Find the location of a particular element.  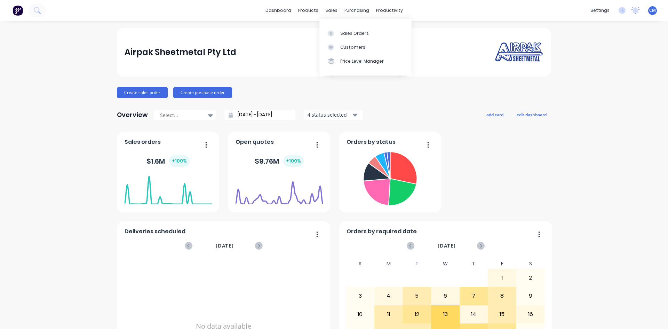

div: sales is located at coordinates (331, 10).